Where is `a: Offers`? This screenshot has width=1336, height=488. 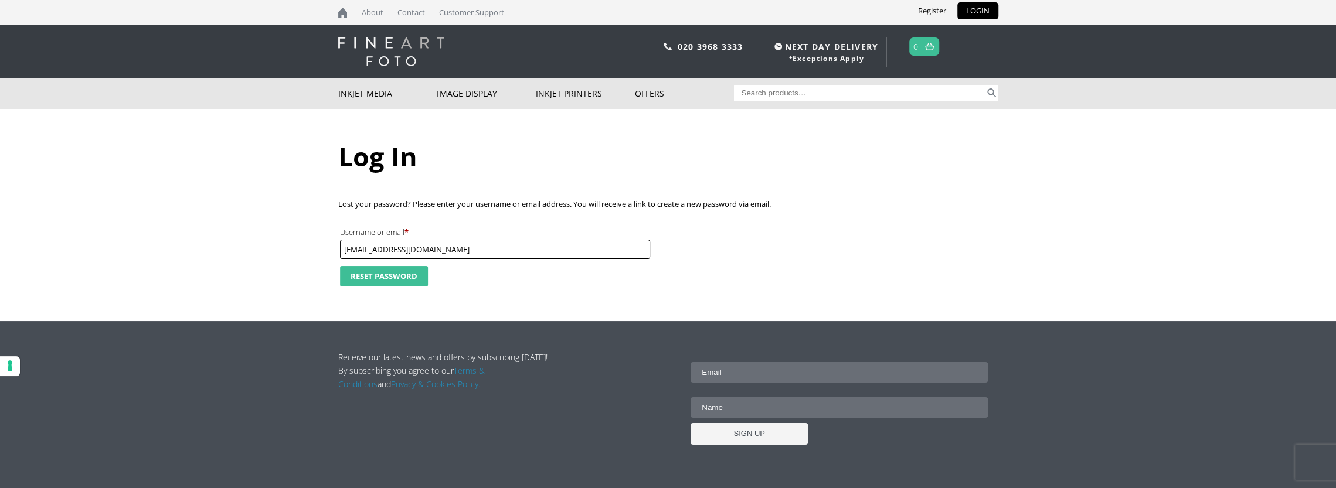
a: Offers is located at coordinates (684, 93).